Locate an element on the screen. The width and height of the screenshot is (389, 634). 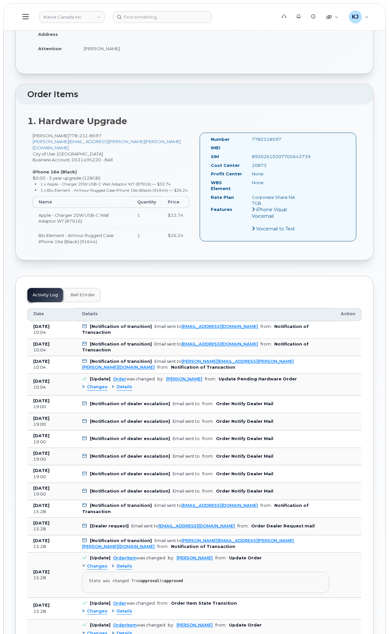
label: SIM is located at coordinates (215, 156).